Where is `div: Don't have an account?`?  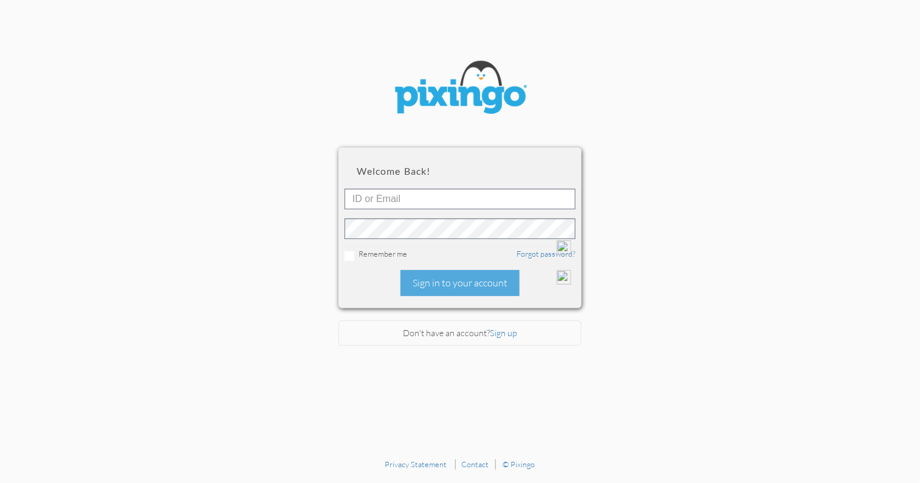 div: Don't have an account? is located at coordinates (460, 333).